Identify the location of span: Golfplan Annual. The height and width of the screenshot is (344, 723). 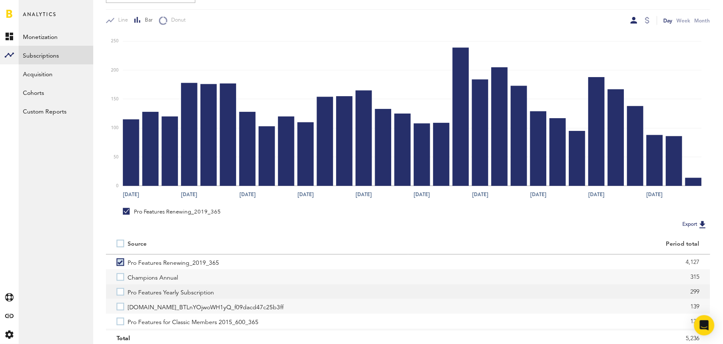
(149, 336).